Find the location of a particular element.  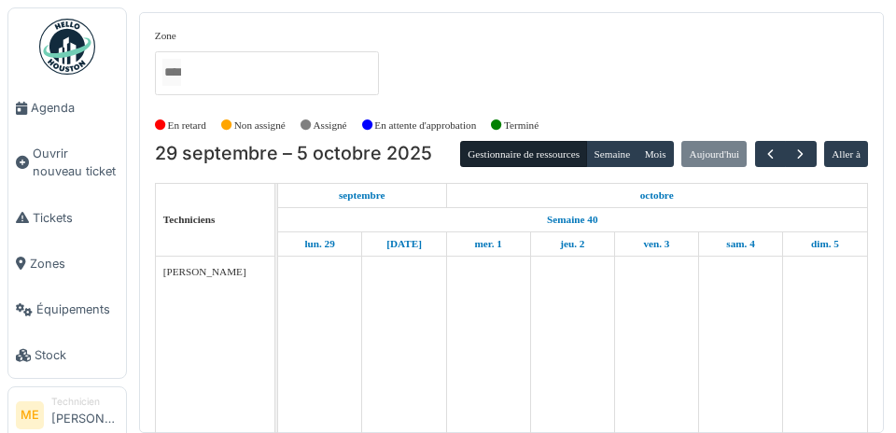

label: En attente d'approbation is located at coordinates (425, 125).